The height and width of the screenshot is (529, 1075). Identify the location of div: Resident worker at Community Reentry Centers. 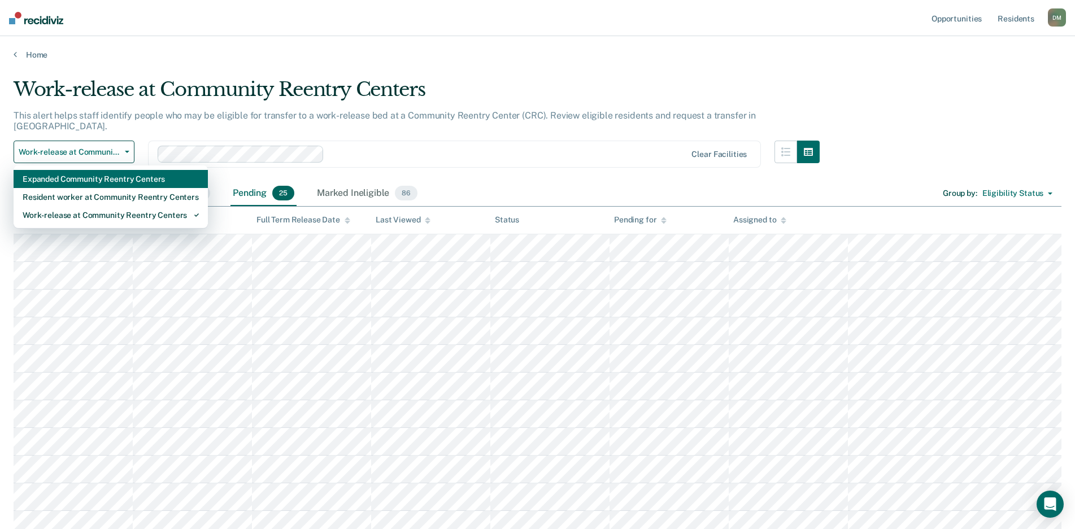
(111, 197).